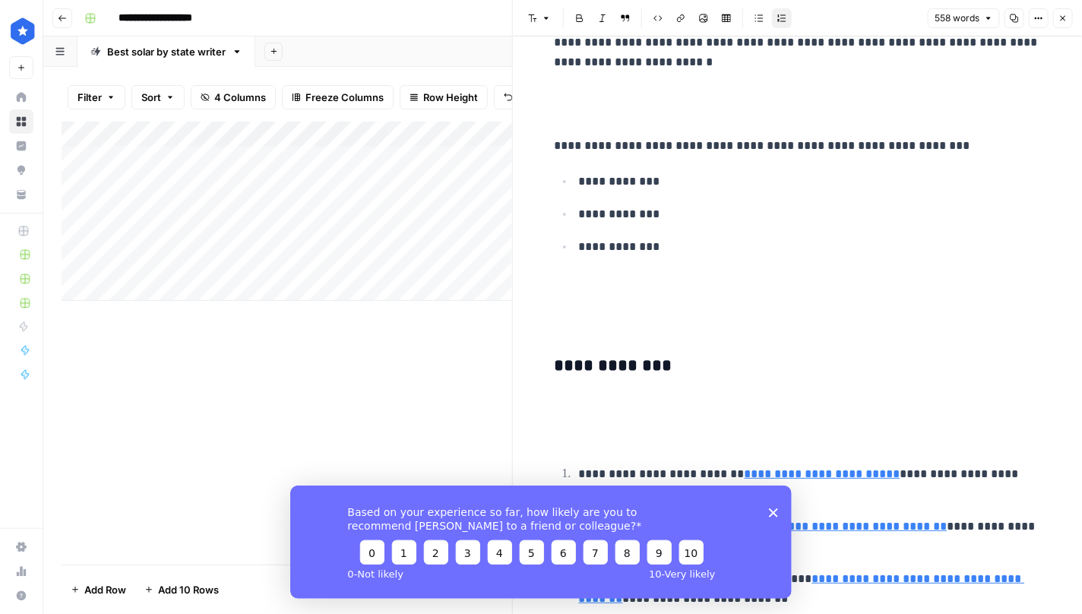  I want to click on a: Usage, so click(21, 571).